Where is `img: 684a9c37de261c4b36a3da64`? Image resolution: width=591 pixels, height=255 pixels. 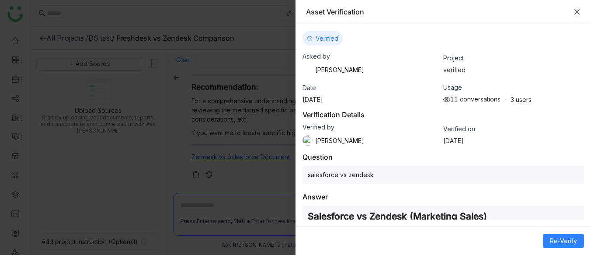 img: 684a9c37de261c4b36a3da64 is located at coordinates (308, 70).